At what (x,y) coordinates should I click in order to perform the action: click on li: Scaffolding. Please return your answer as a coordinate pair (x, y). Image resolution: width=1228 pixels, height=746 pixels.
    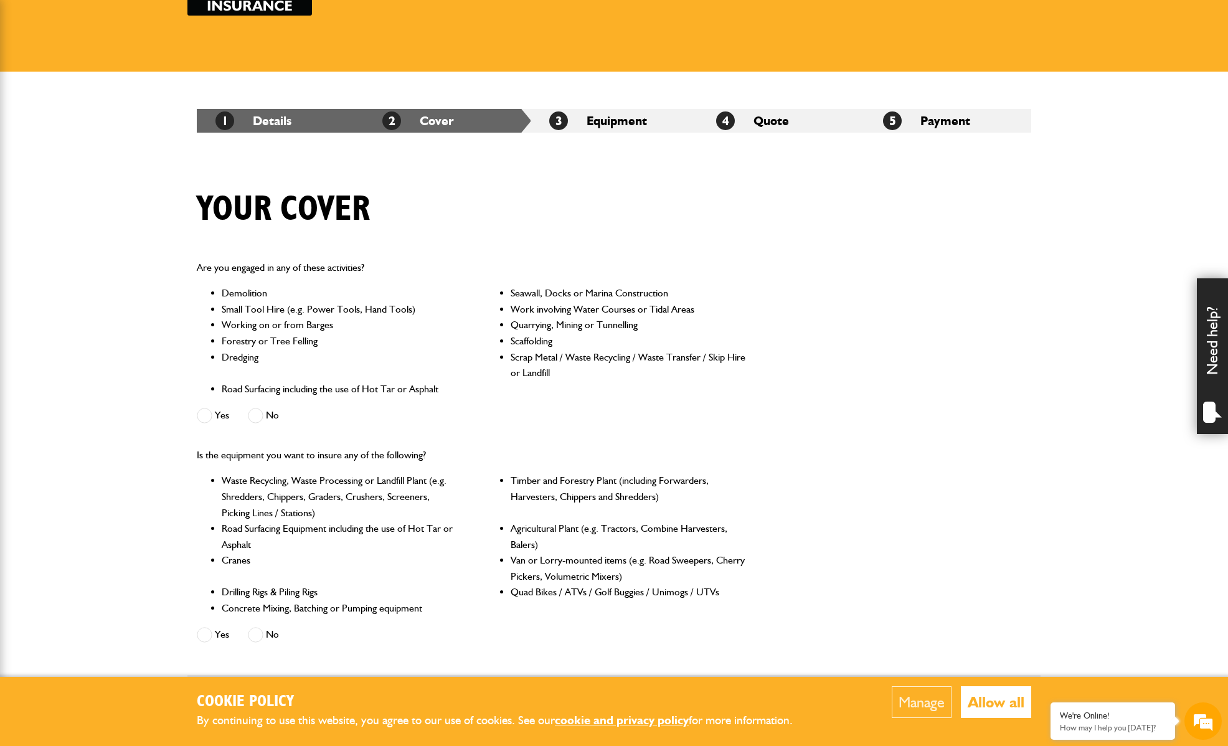
    Looking at the image, I should click on (628, 341).